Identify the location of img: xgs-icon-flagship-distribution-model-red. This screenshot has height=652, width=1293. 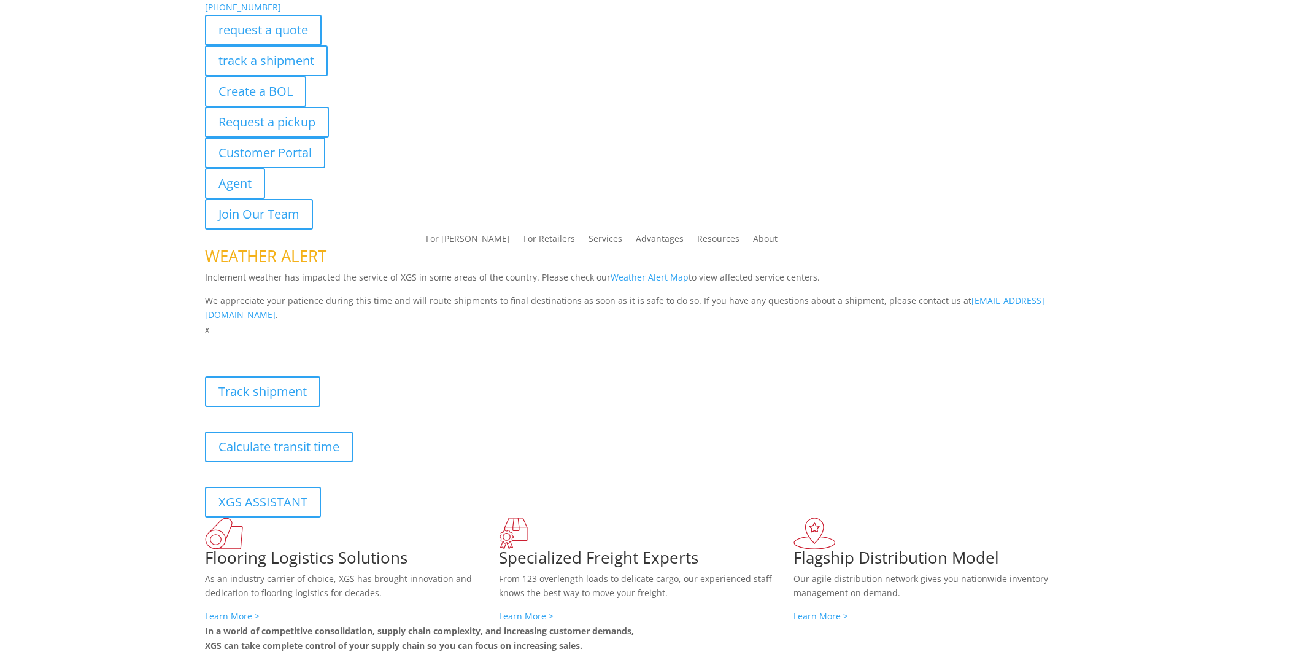
(814, 533).